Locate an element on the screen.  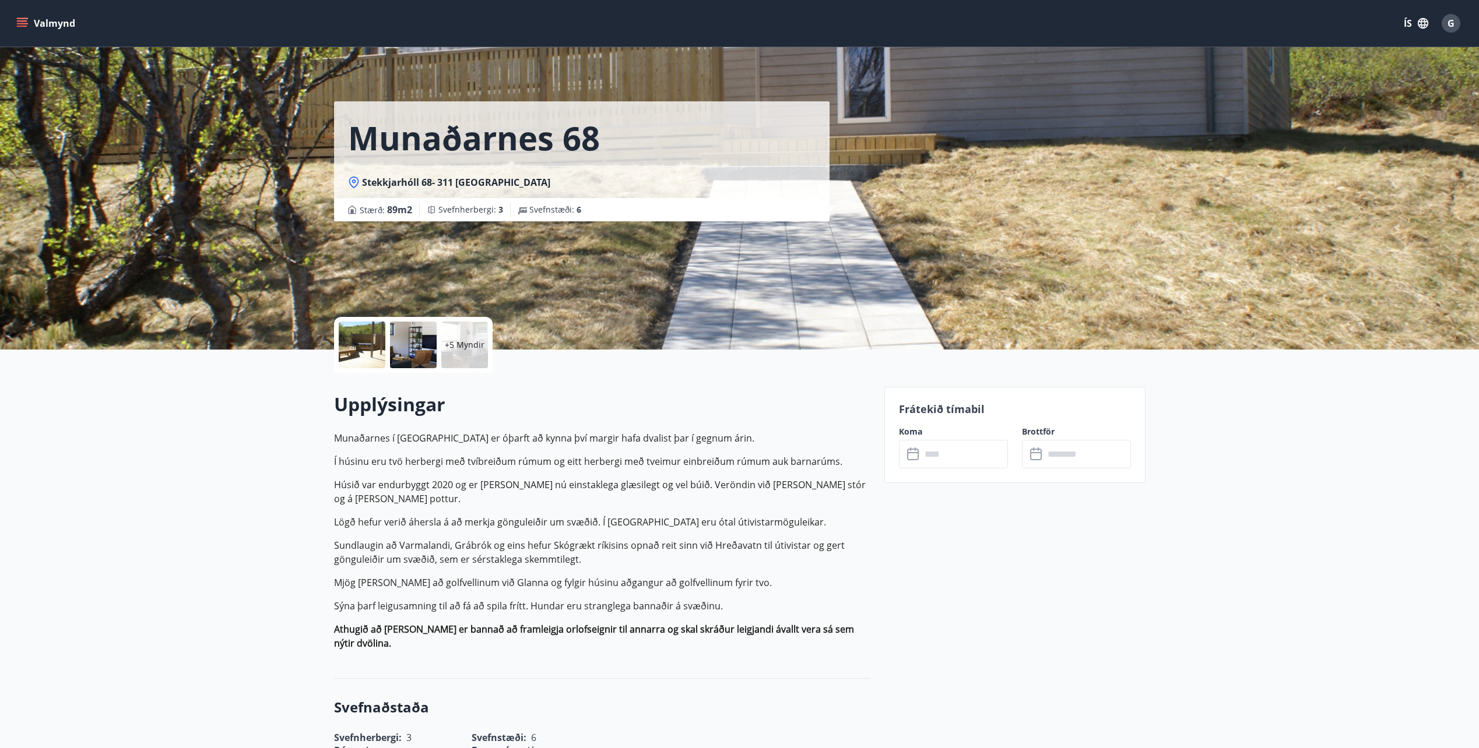
span: 3 is located at coordinates (501, 209).